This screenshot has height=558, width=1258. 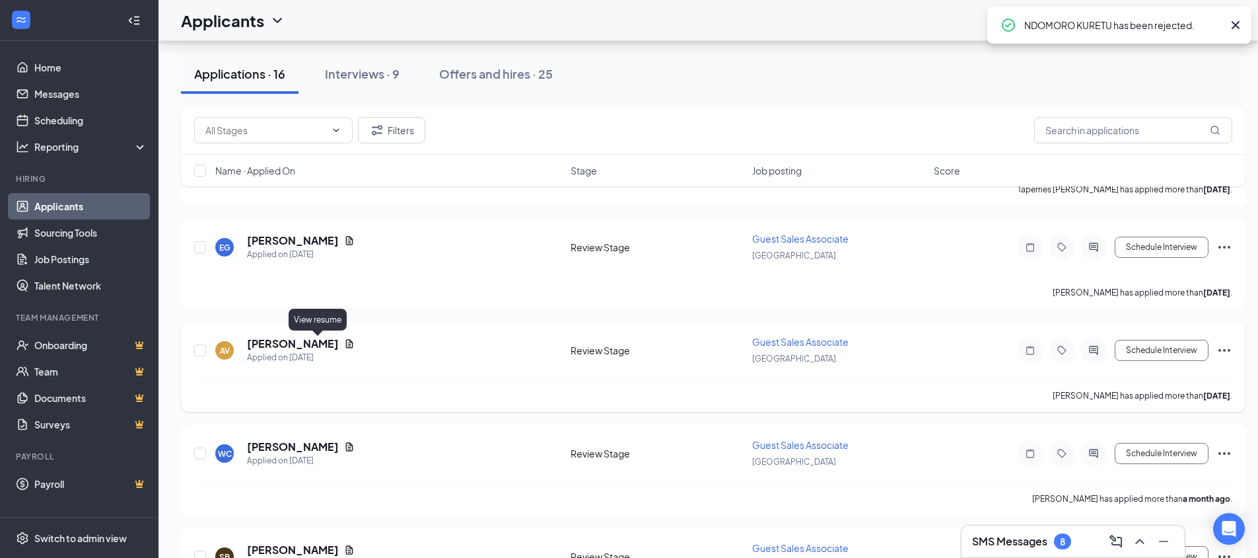 I want to click on div: 8, so click(x=1063, y=541).